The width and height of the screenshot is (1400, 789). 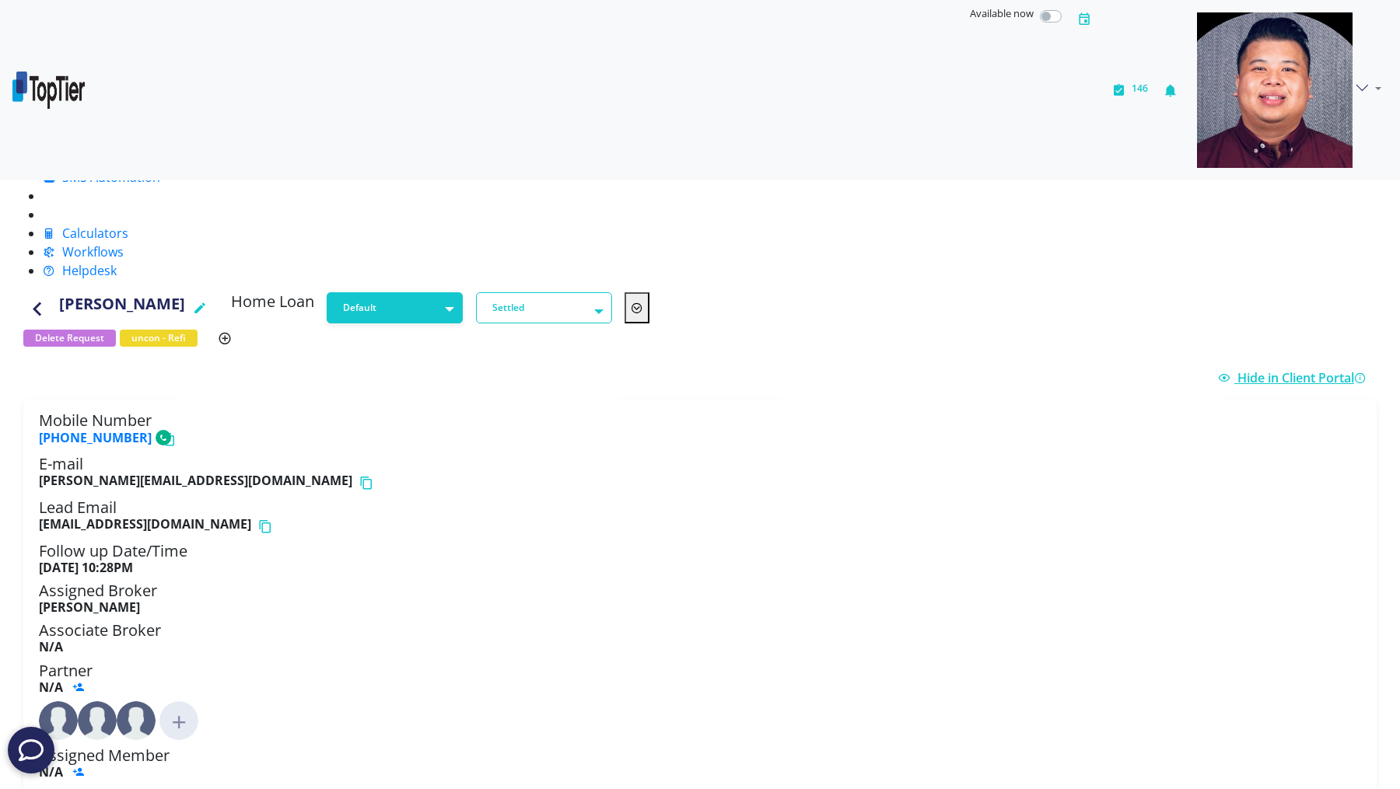 What do you see at coordinates (69, 338) in the screenshot?
I see `span: Delete Request` at bounding box center [69, 338].